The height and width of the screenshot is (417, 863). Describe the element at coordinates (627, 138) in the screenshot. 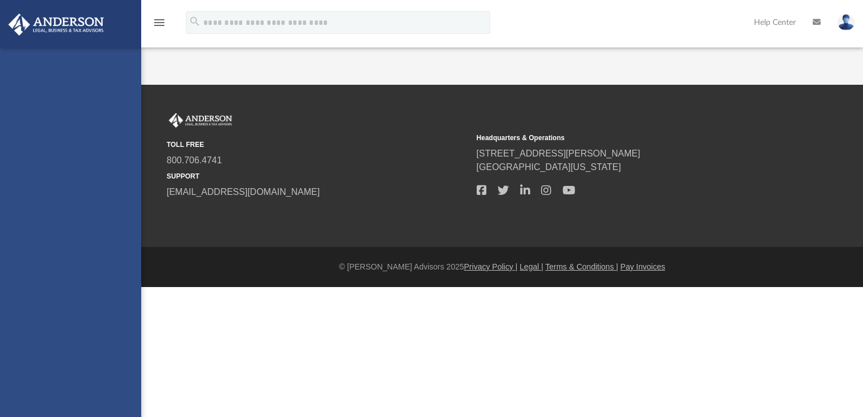

I see `small: Headquarters & Operations` at that location.